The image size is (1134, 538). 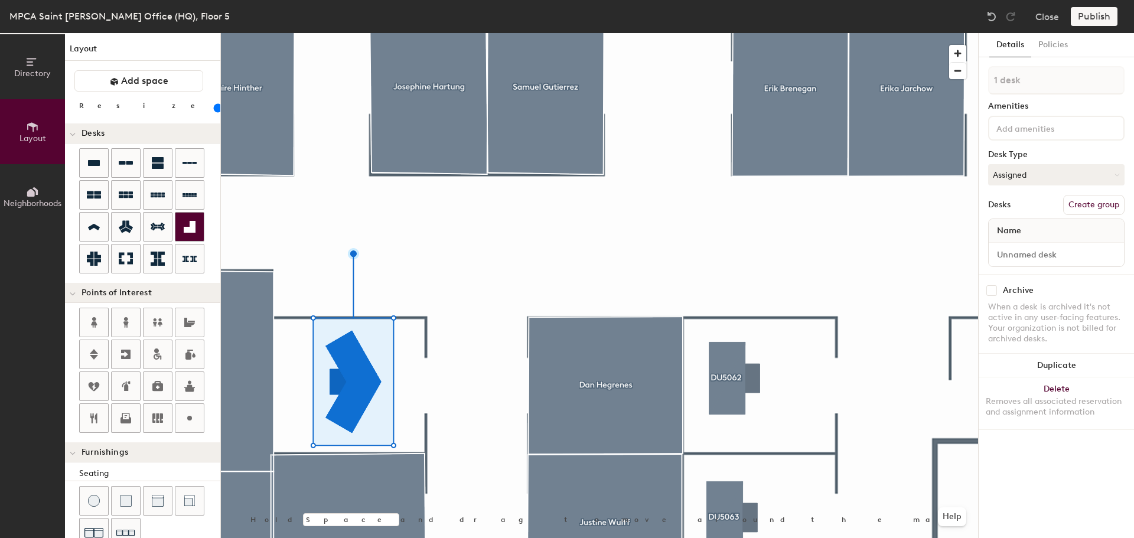 What do you see at coordinates (952, 517) in the screenshot?
I see `button: Help` at bounding box center [952, 517].